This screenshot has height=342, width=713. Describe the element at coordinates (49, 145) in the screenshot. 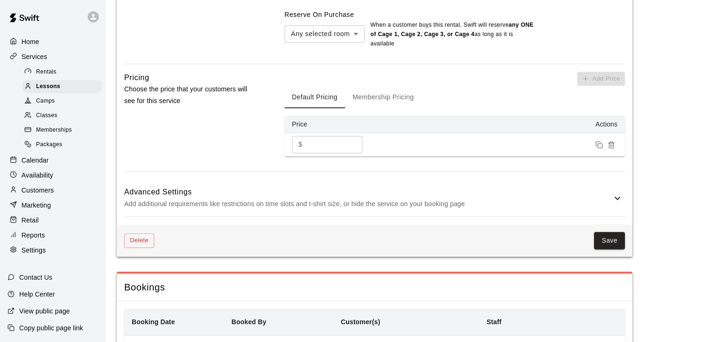

I see `span: Packages` at that location.